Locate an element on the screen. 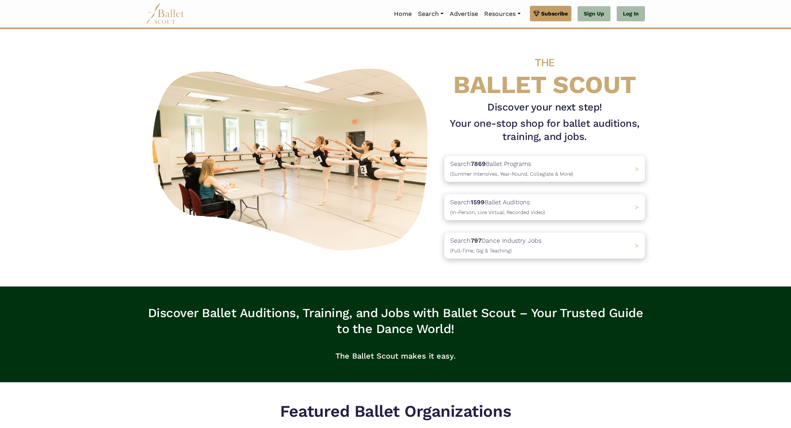  h5: Featured Ballet Organizations is located at coordinates (396, 411).